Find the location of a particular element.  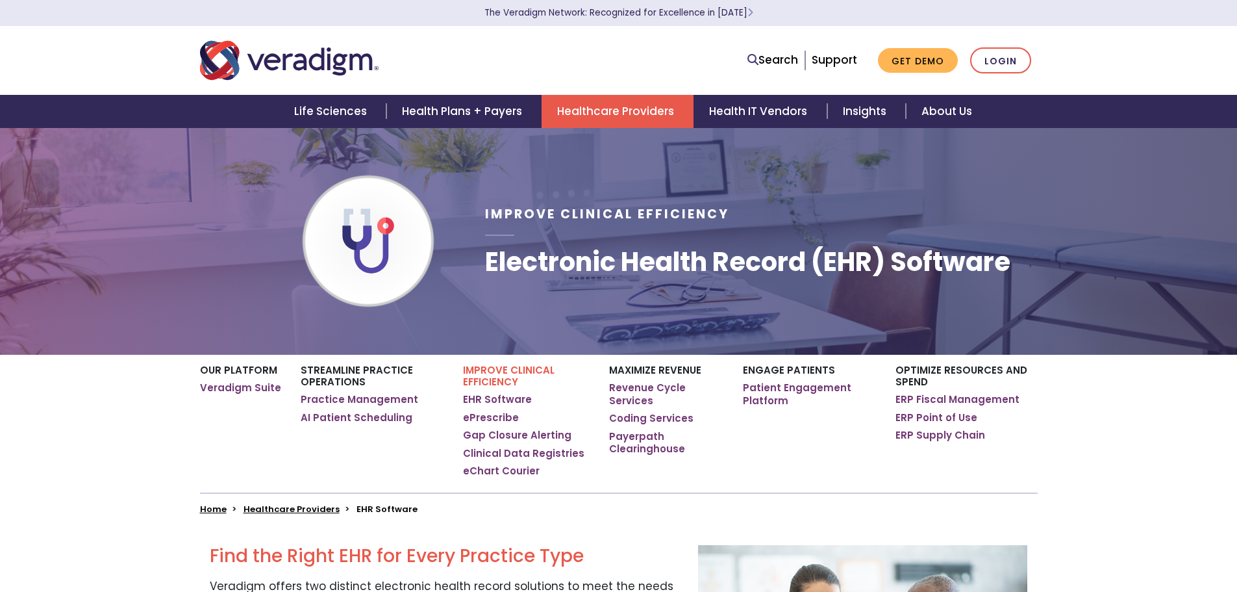

h1: Electronic Health Record (EHR) Software is located at coordinates (748, 262).